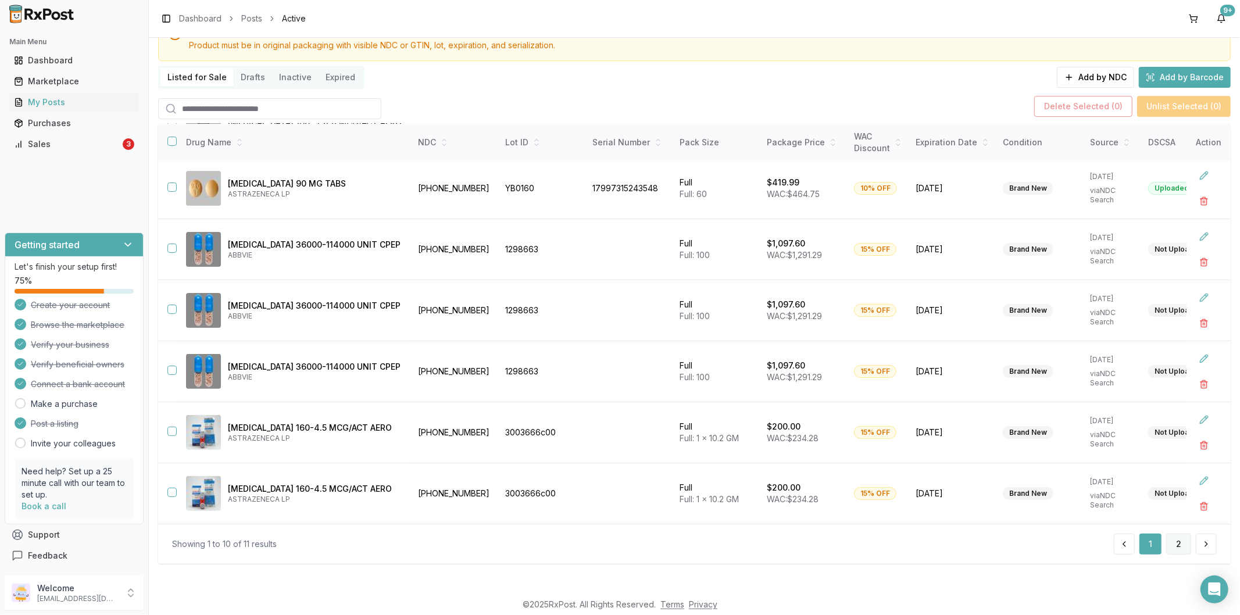 This screenshot has height=615, width=1240. I want to click on div: Open Intercom Messenger, so click(1215, 590).